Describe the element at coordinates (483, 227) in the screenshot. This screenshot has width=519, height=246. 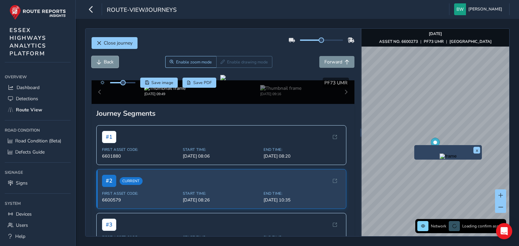
I see `span: Loading confirm assets` at that location.